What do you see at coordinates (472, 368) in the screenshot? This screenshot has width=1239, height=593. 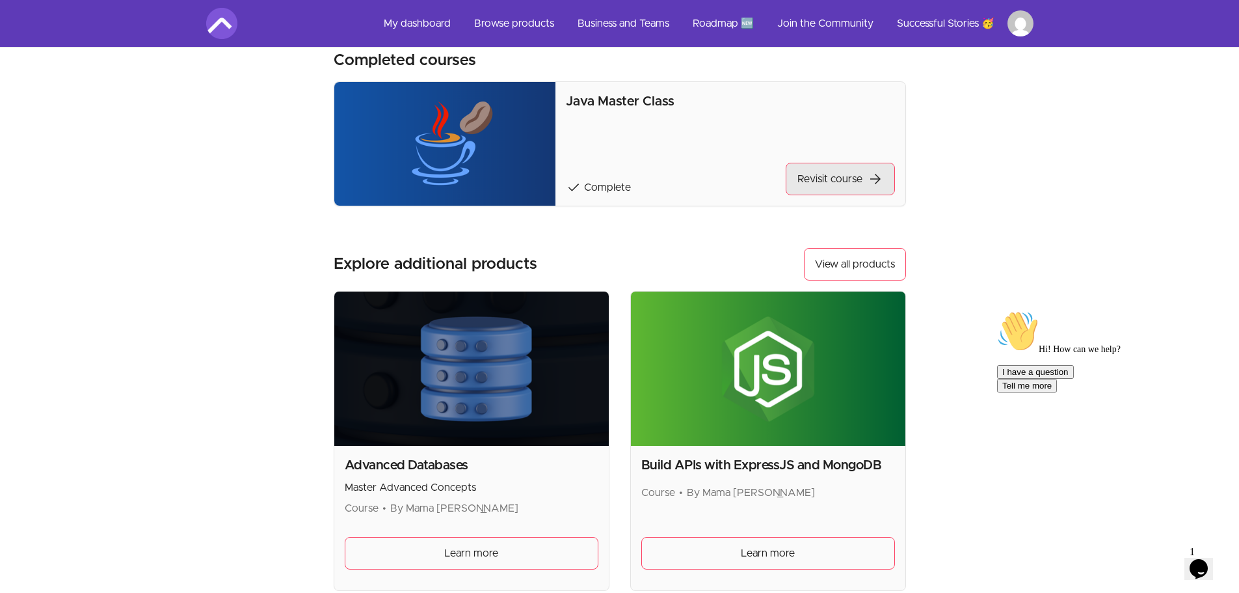 I see `img: Product image for Advanced Databases` at bounding box center [472, 368].